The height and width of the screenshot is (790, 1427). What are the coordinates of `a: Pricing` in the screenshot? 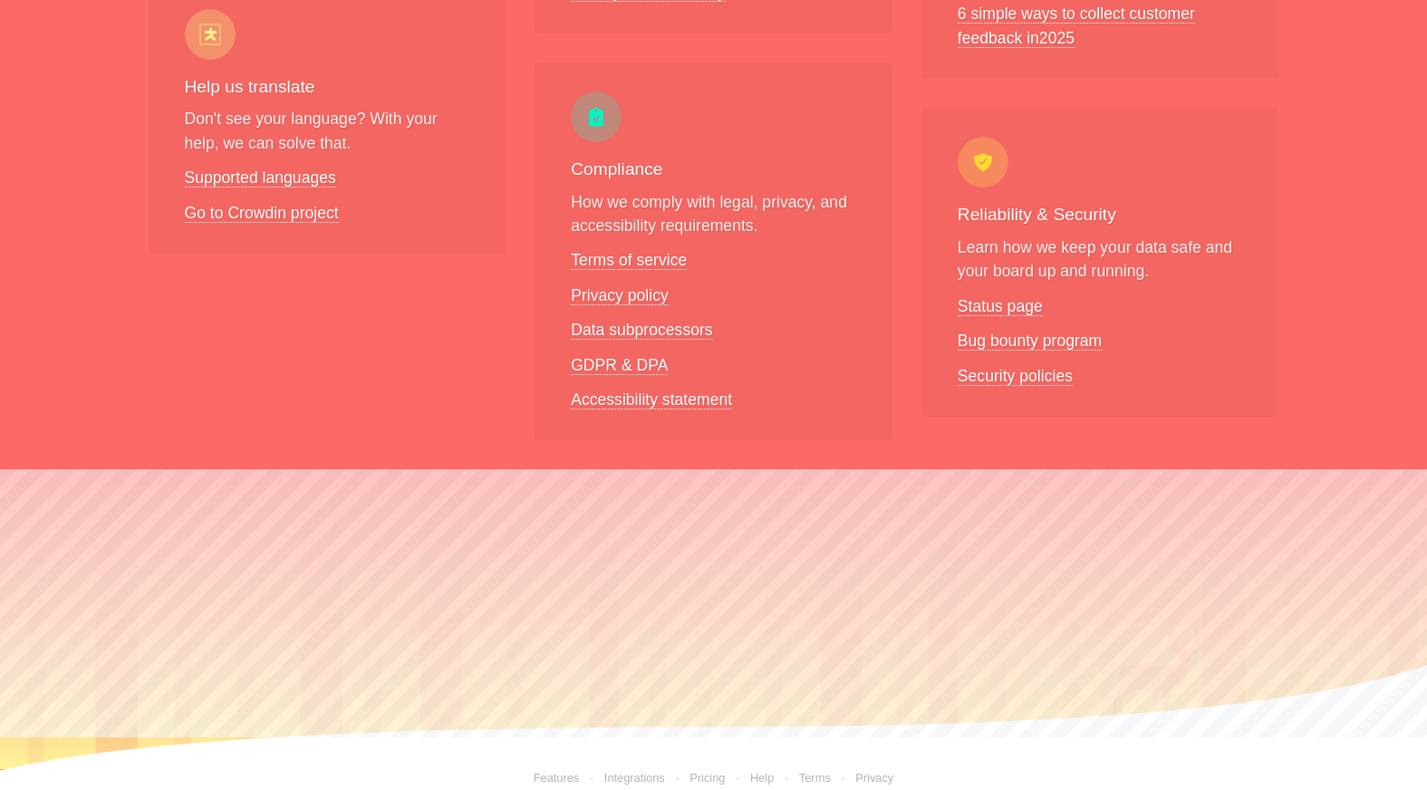 It's located at (695, 777).